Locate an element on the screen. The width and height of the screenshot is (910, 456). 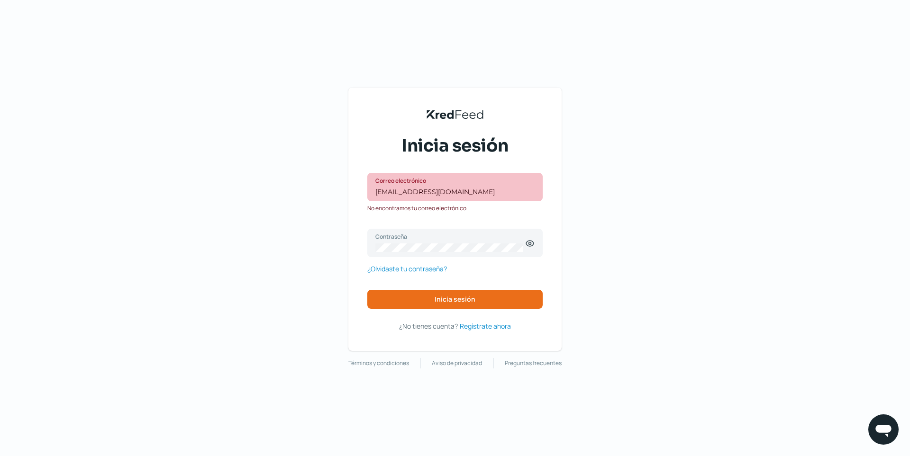
label: Correo electrónico is located at coordinates (450, 181).